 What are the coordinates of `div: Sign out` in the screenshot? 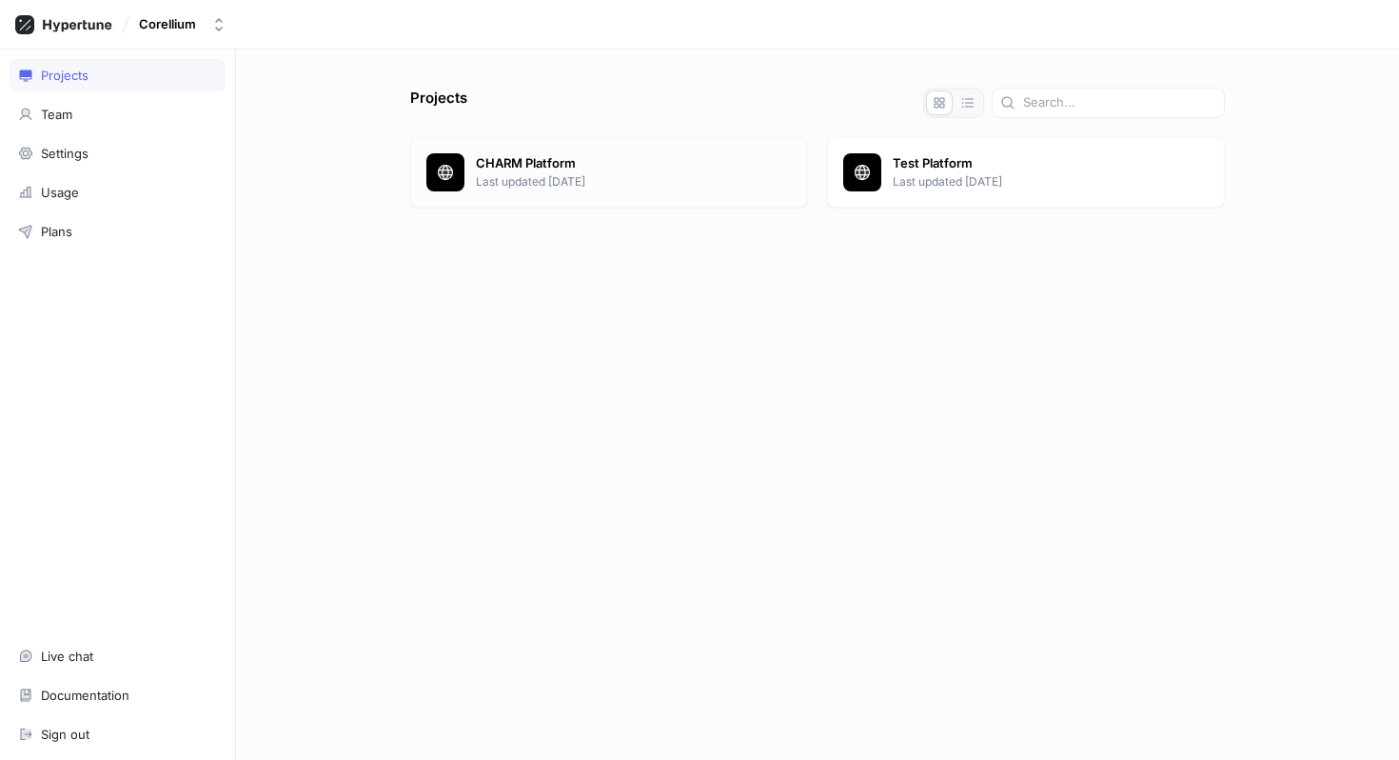 It's located at (65, 734).